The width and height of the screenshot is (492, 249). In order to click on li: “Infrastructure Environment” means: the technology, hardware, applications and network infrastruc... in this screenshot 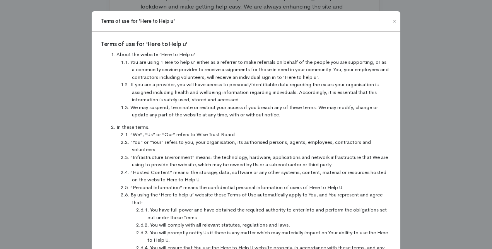, I will do `click(260, 161)`.